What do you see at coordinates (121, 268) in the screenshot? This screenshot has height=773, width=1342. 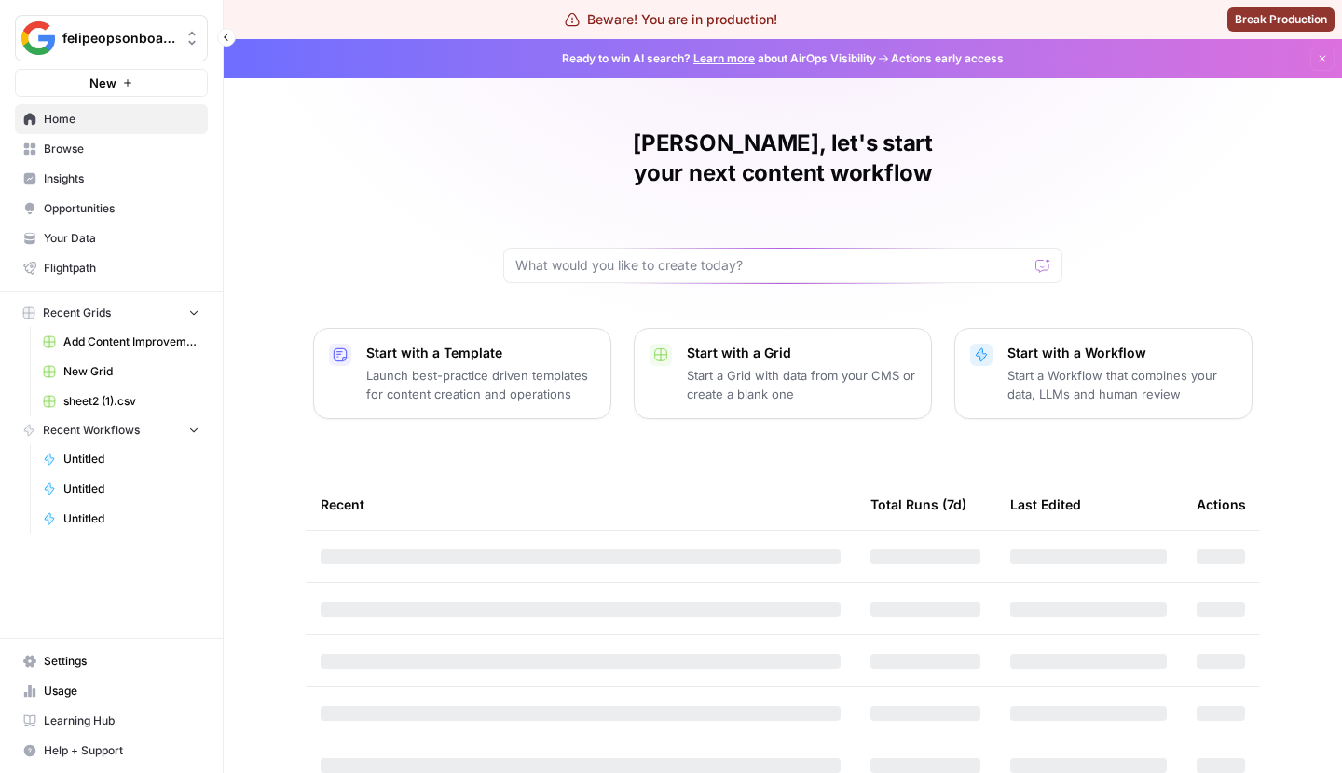 I see `span: Flightpath` at bounding box center [121, 268].